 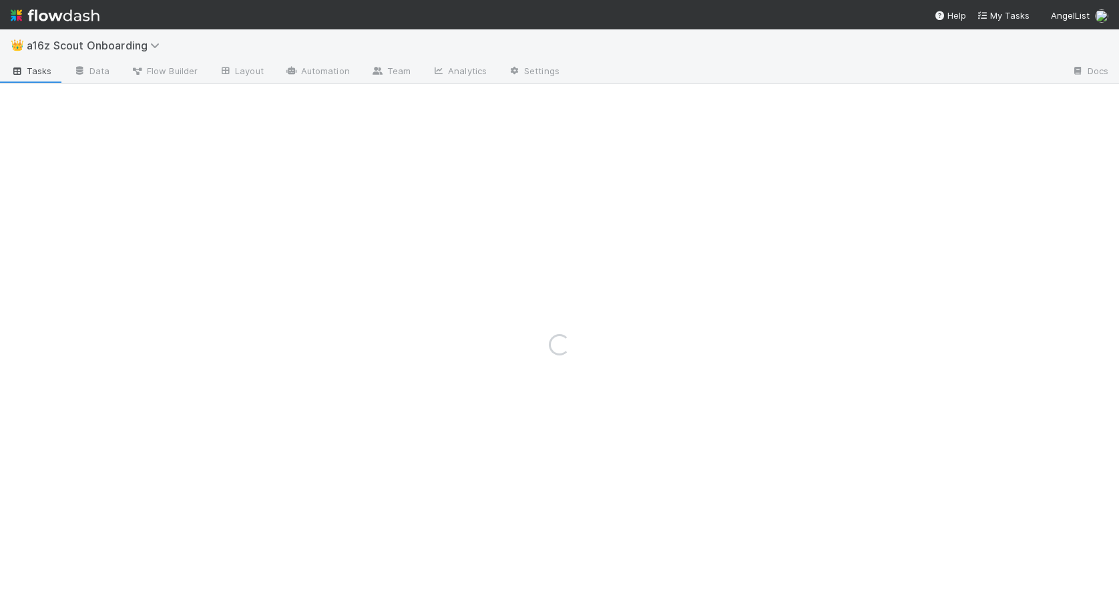 I want to click on span: Flow Builder, so click(x=164, y=71).